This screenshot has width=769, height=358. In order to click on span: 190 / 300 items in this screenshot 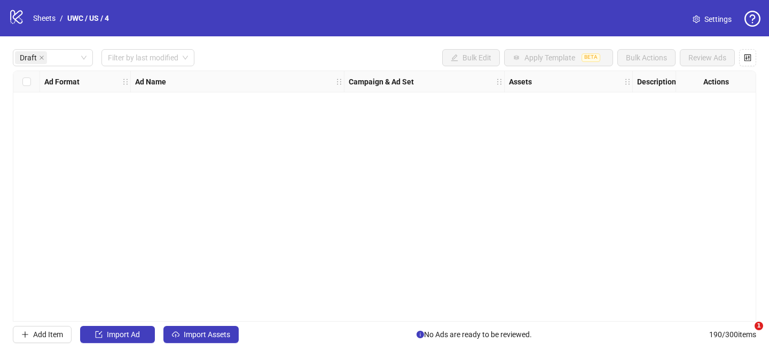, I will do `click(733, 334)`.